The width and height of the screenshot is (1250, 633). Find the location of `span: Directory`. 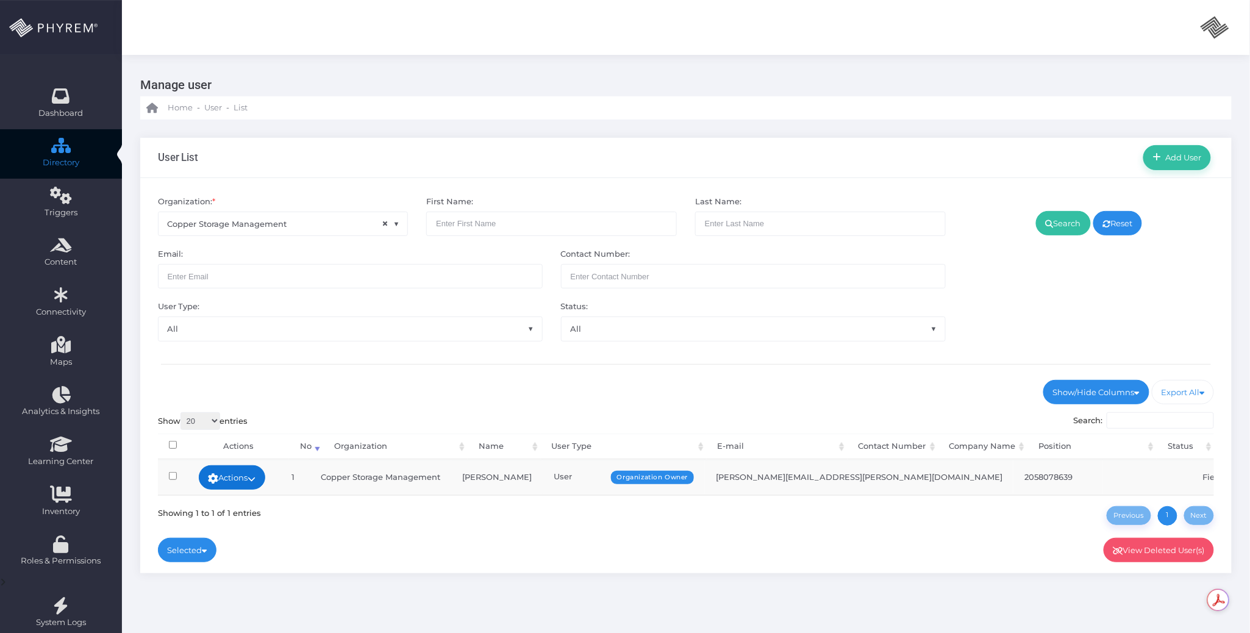

span: Directory is located at coordinates (61, 163).